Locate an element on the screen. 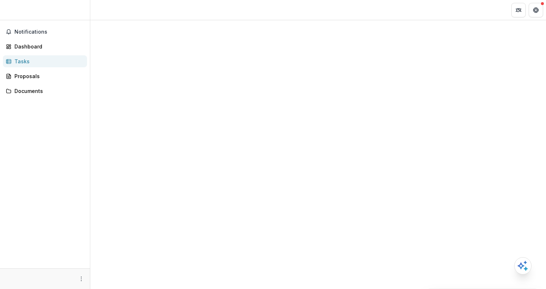 The image size is (546, 289). button: Get Help is located at coordinates (536, 10).